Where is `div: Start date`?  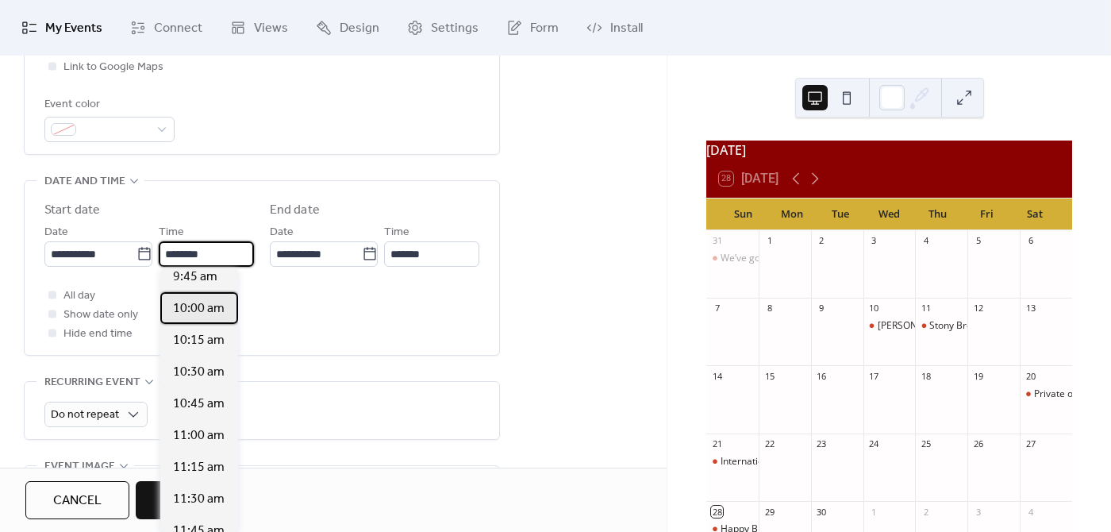 div: Start date is located at coordinates (72, 210).